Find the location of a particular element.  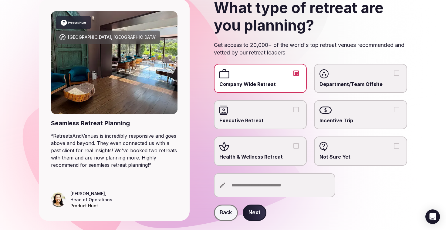

button: Incentive Trip is located at coordinates (396, 110).